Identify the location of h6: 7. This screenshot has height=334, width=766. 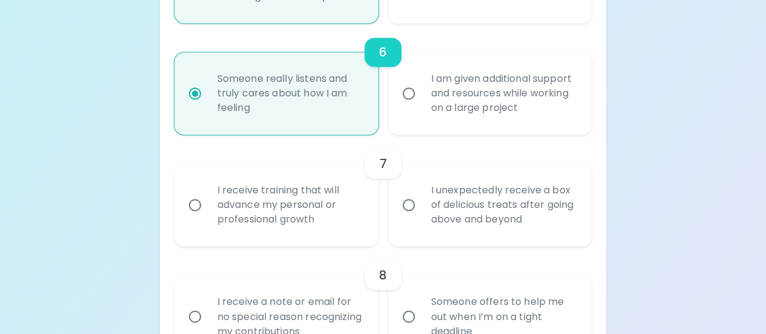
(383, 163).